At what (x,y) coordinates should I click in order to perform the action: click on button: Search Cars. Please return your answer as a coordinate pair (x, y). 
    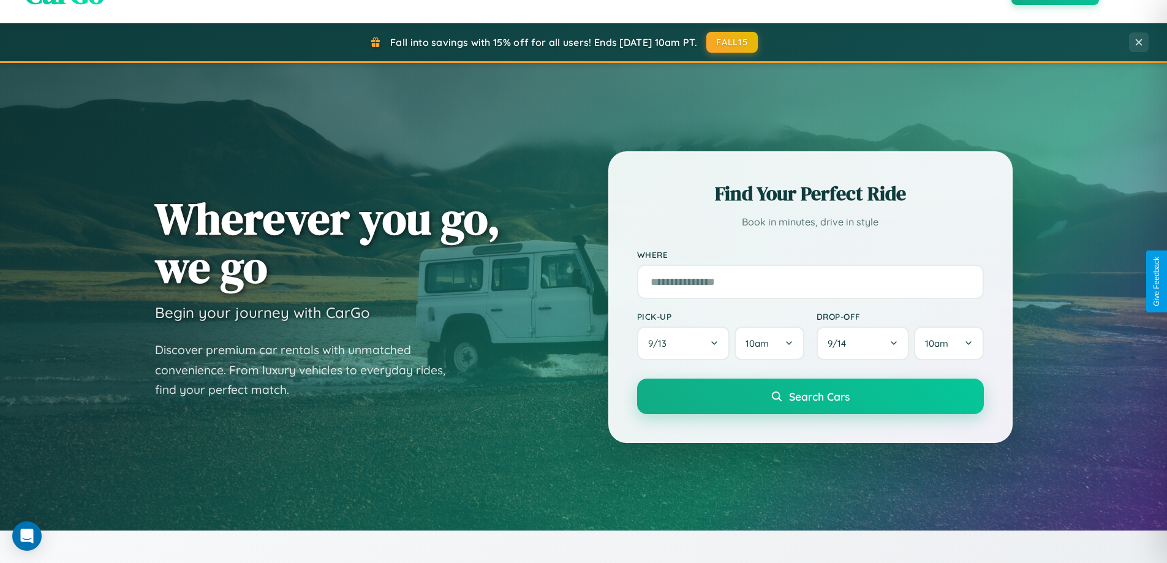
    Looking at the image, I should click on (810, 396).